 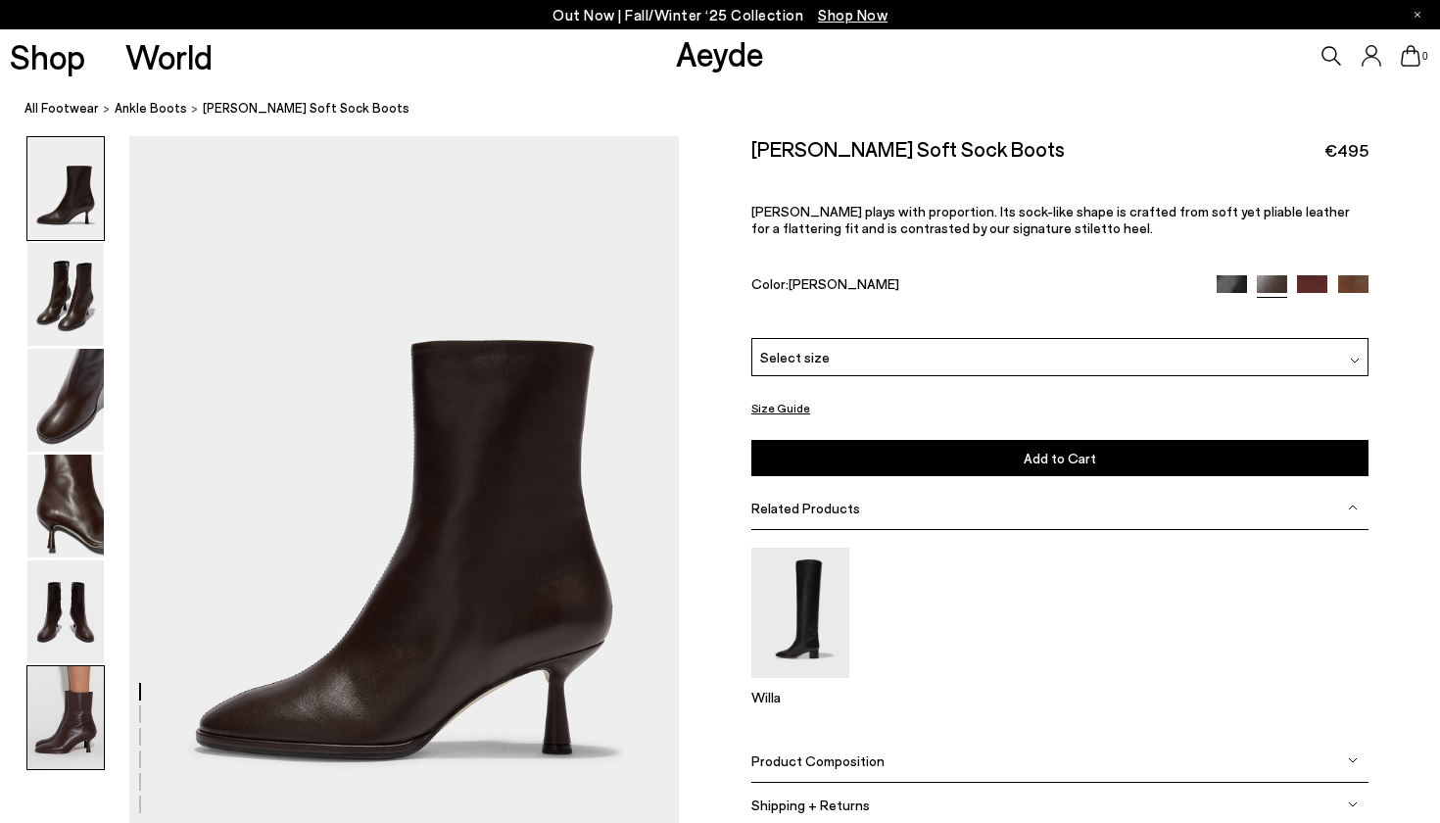 What do you see at coordinates (720, 53) in the screenshot?
I see `a: Aeyde` at bounding box center [720, 53].